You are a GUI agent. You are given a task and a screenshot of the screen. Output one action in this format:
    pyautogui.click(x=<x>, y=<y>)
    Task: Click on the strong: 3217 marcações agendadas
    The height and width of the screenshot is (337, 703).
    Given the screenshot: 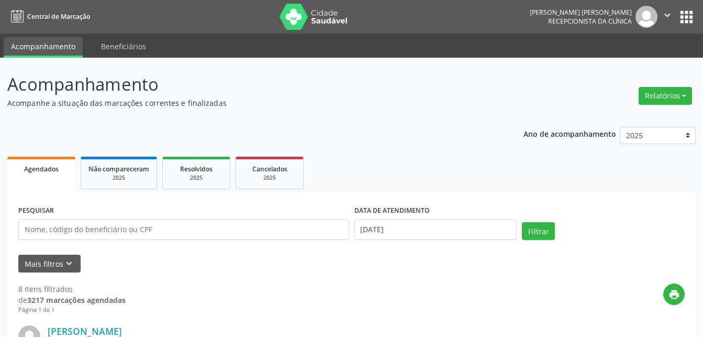 What is the action you would take?
    pyautogui.click(x=76, y=299)
    